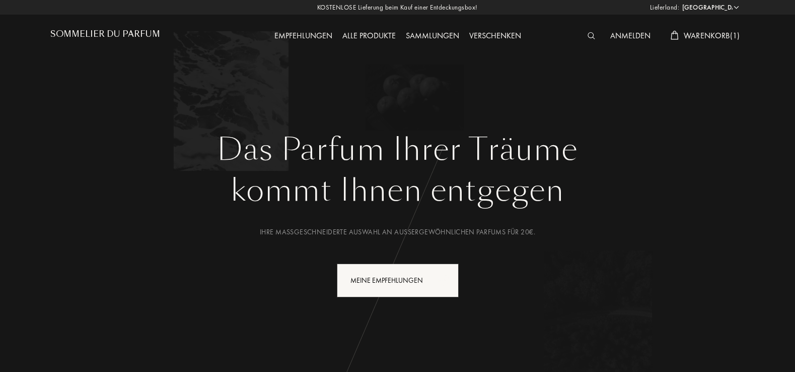 The width and height of the screenshot is (795, 372). Describe the element at coordinates (303, 36) in the screenshot. I see `div: Empfehlungen` at that location.